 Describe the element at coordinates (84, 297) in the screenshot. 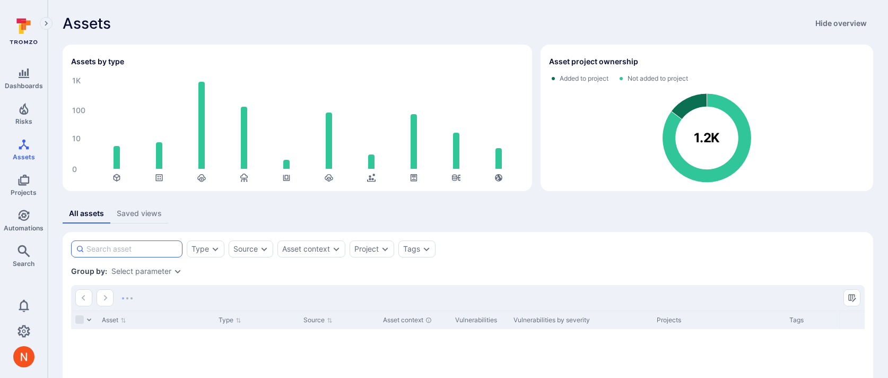

I see `button: Go to the previous page` at that location.